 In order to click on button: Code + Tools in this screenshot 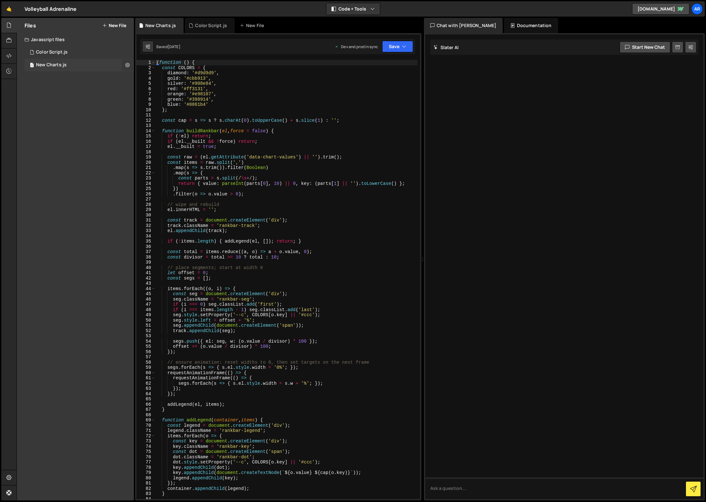, I will do `click(353, 9)`.